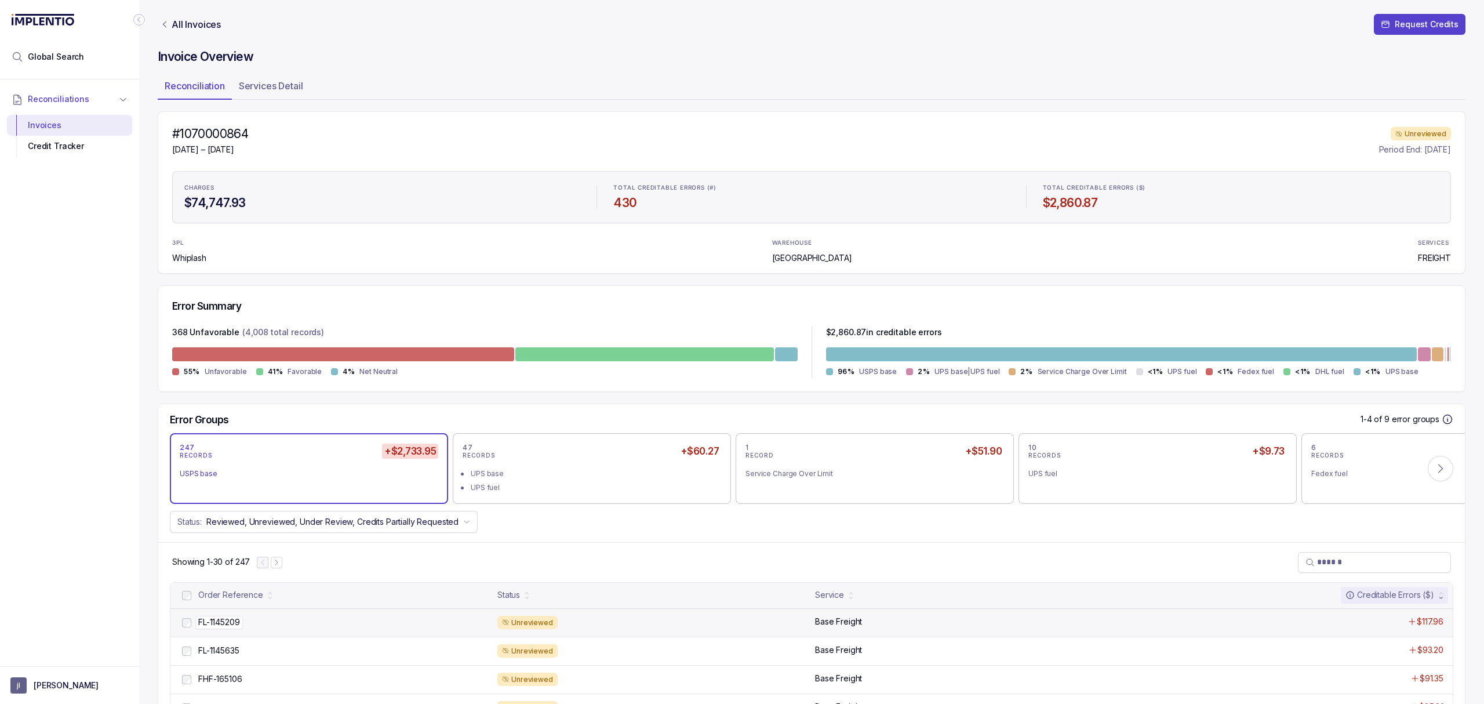 This screenshot has height=704, width=1484. I want to click on p: FHF-165106, so click(220, 679).